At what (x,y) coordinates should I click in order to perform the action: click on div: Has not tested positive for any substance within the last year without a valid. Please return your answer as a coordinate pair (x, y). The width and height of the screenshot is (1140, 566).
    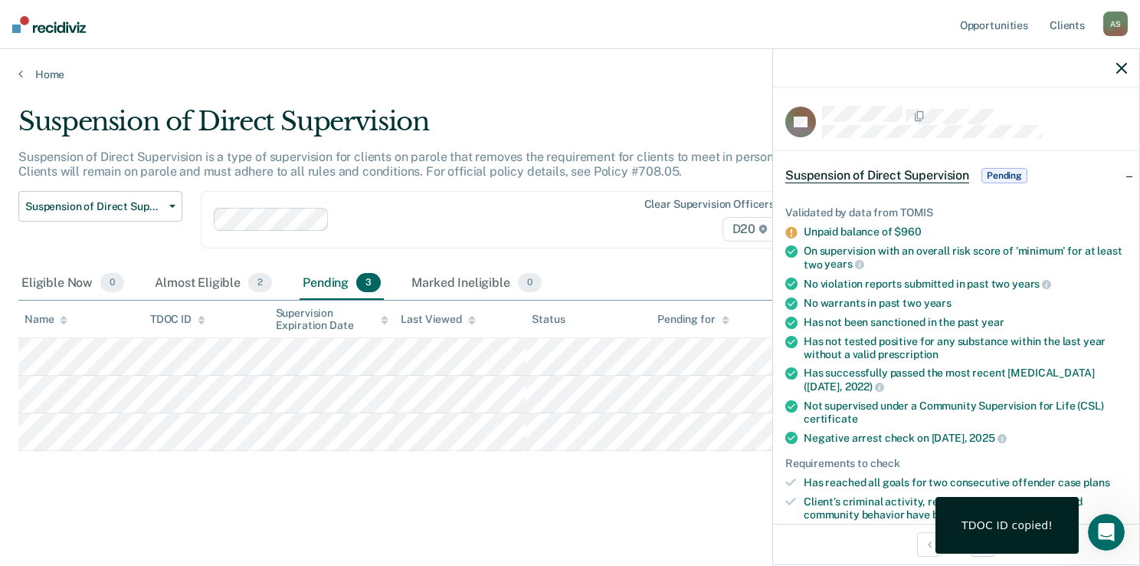
    Looking at the image, I should click on (966, 348).